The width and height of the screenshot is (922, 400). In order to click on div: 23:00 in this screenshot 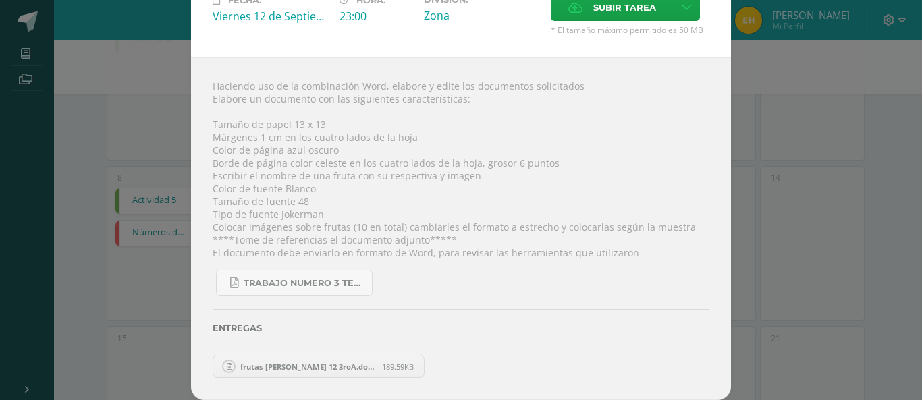, I will do `click(376, 16)`.